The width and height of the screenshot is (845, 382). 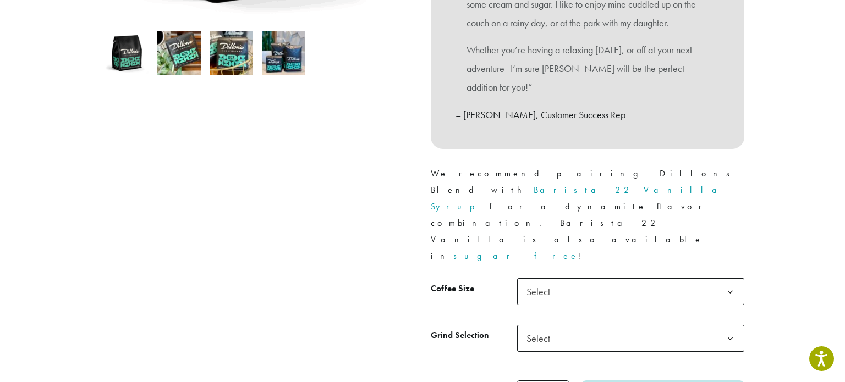 What do you see at coordinates (578, 198) in the screenshot?
I see `a: Barista 22 Vanilla Syrup` at bounding box center [578, 198].